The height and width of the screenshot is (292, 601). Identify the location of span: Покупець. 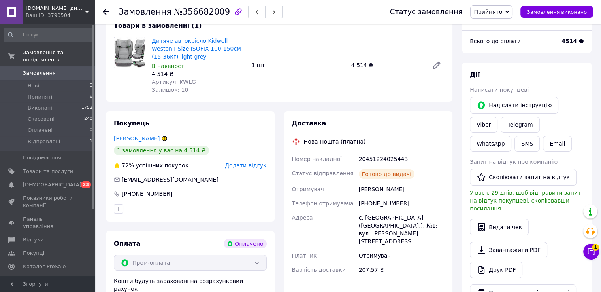
(132, 123).